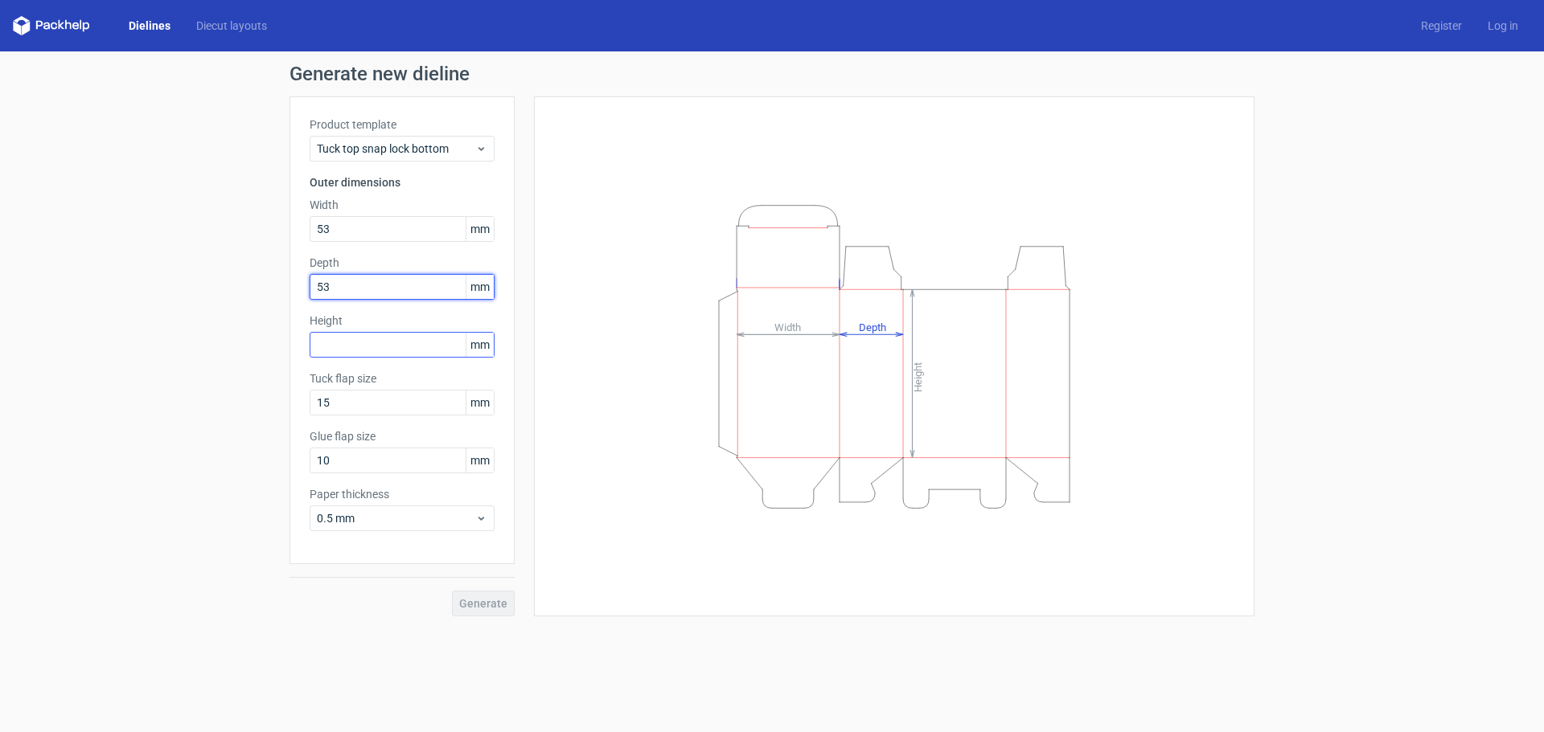  I want to click on label: Height, so click(402, 321).